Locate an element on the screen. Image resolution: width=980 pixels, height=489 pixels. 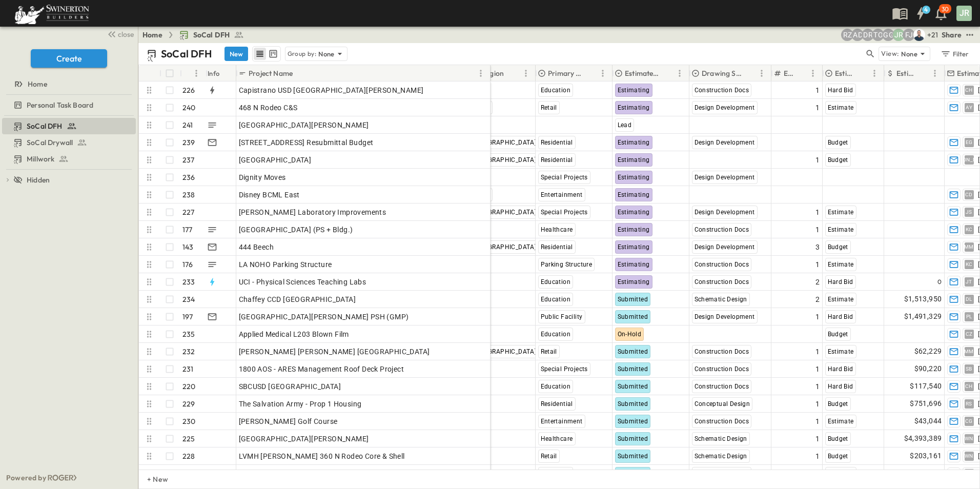
div: Travis Osterloh (travis.osterloh@swinerton.com) is located at coordinates (878, 35).